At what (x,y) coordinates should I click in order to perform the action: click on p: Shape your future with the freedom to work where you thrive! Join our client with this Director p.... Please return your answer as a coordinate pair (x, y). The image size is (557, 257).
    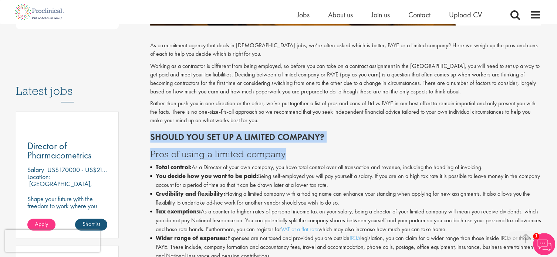
    Looking at the image, I should click on (67, 213).